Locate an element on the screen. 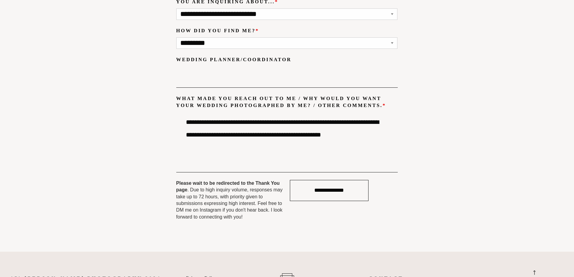  label: What made you reach out to me / Why would you want your wedding photographed by me? / Other Comme... is located at coordinates (287, 102).